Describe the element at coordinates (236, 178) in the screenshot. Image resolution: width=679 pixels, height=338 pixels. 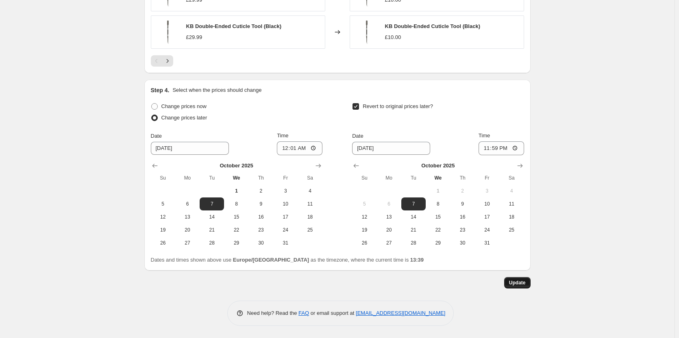
I see `th: Wednesday` at that location.